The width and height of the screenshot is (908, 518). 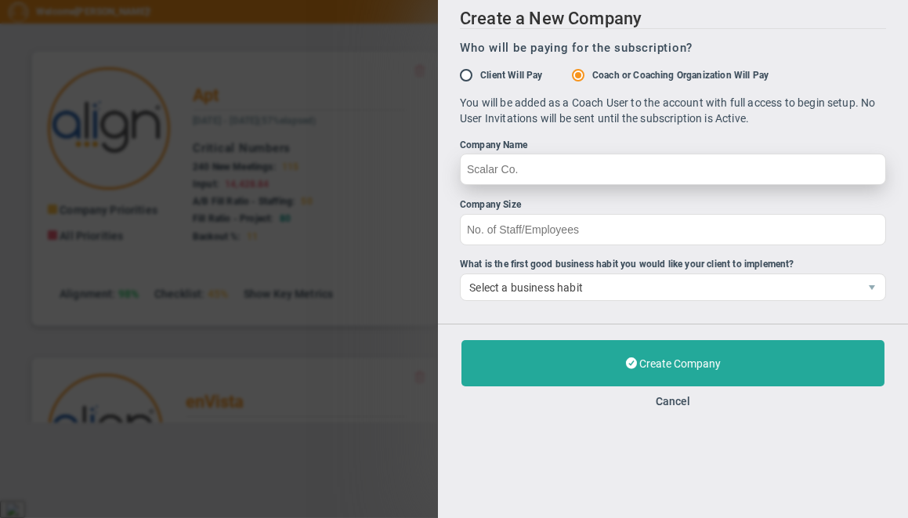 I want to click on input: Company Size, so click(x=673, y=229).